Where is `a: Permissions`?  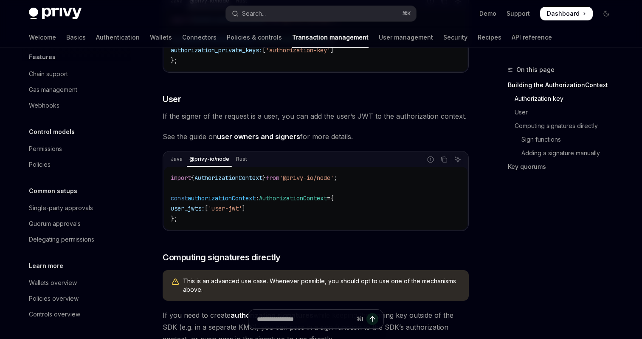 a: Permissions is located at coordinates (76, 149).